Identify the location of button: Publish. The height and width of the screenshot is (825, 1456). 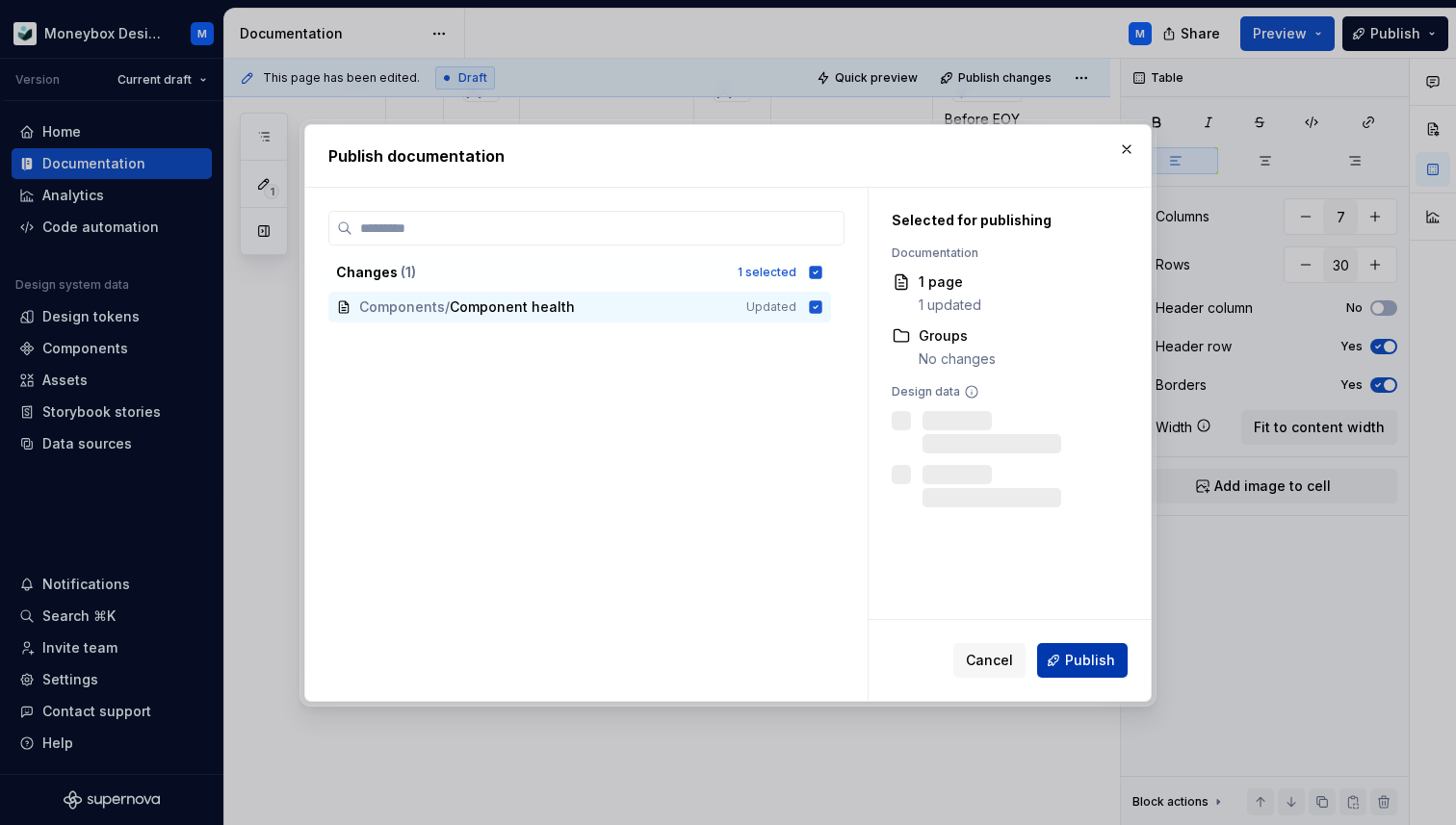
(1083, 661).